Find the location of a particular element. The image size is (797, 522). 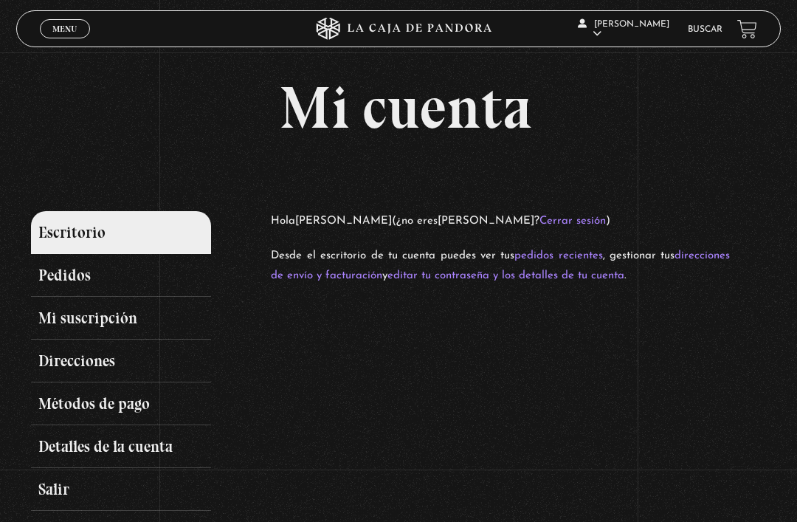

a: Mi suscripción is located at coordinates (121, 318).